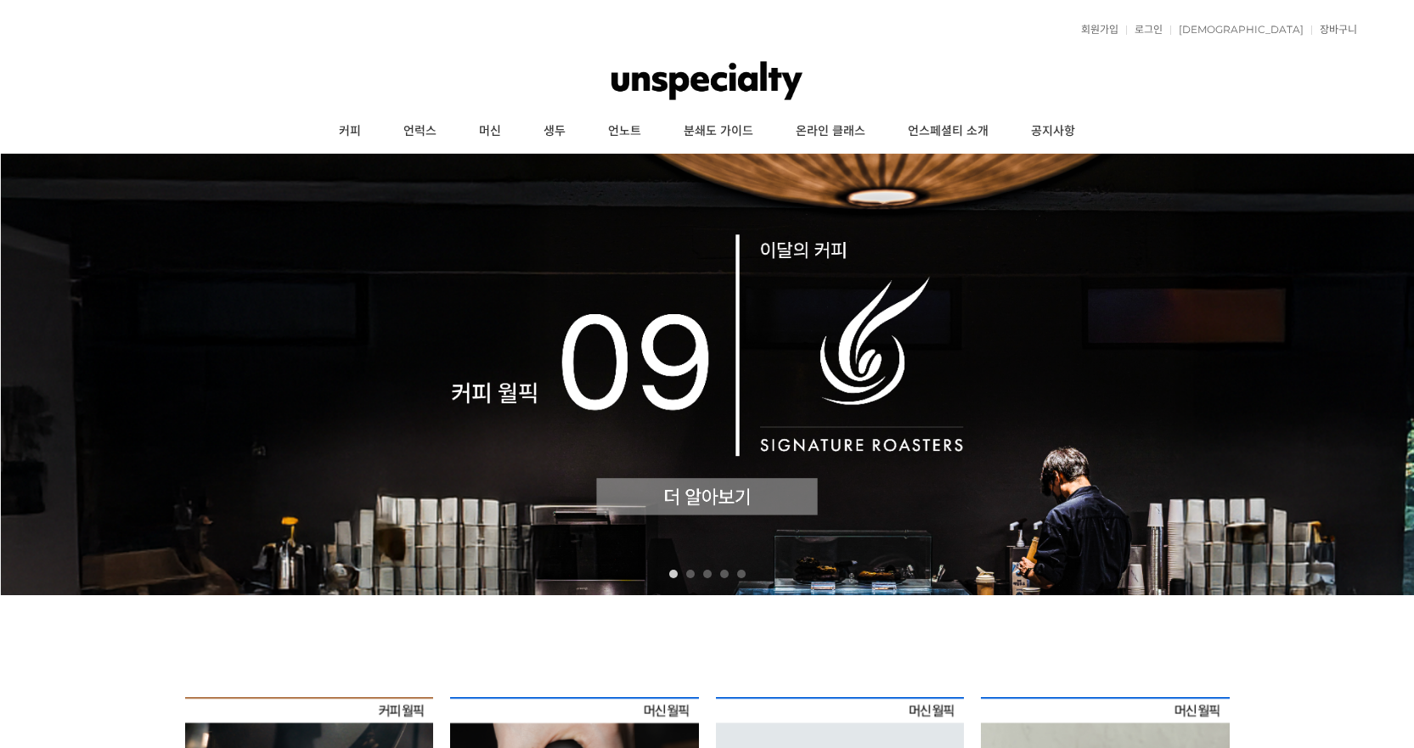  What do you see at coordinates (420, 132) in the screenshot?
I see `a: 언럭스` at bounding box center [420, 132].